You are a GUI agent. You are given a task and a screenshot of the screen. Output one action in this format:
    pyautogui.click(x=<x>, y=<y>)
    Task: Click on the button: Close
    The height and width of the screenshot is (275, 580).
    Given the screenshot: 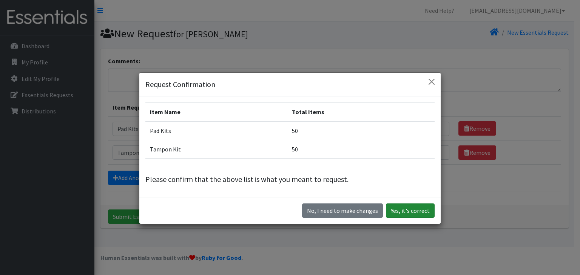 What is the action you would take?
    pyautogui.click(x=431, y=82)
    